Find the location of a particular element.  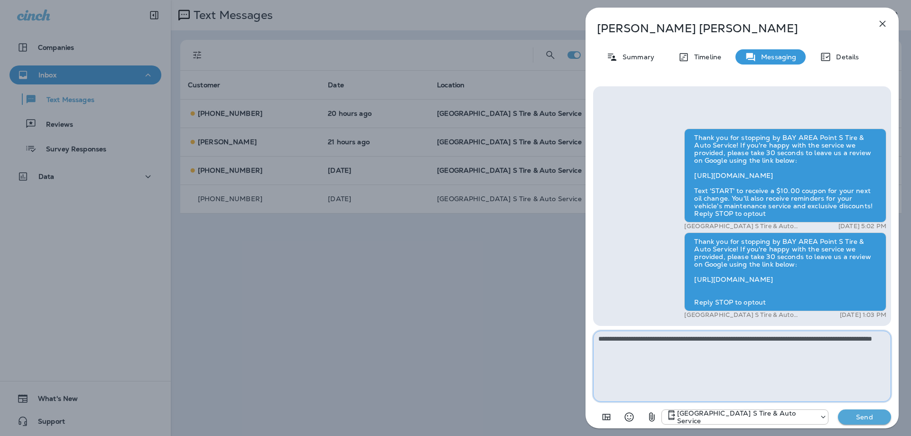

div: +1 (410) 795-4333 is located at coordinates (745, 417).